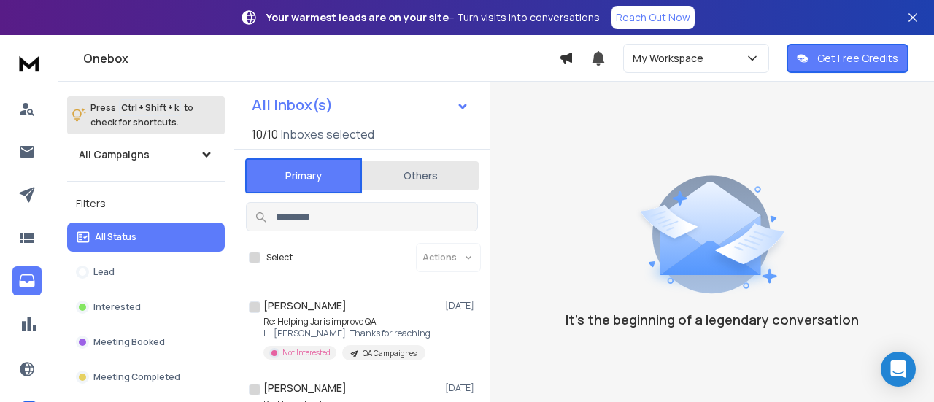  I want to click on button: Interested, so click(146, 307).